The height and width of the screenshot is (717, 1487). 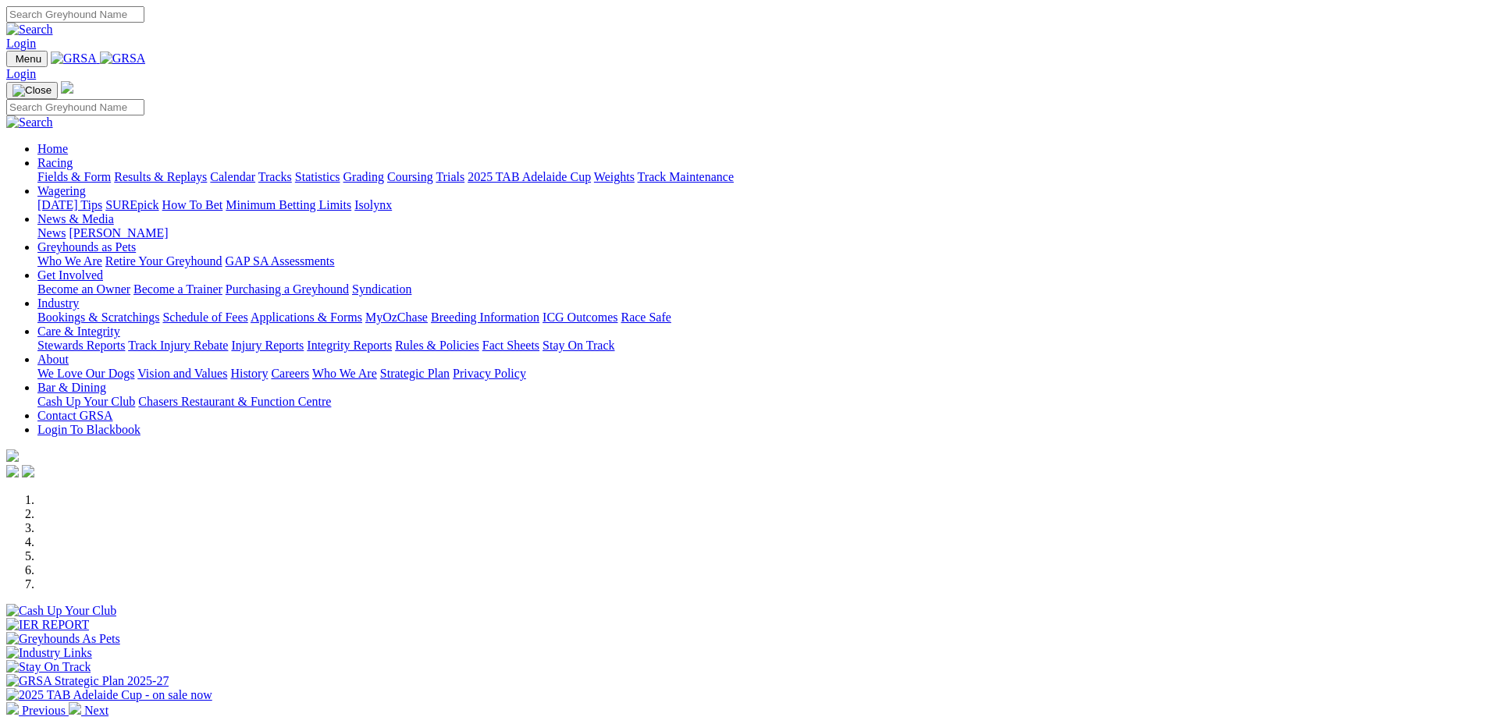 What do you see at coordinates (759, 205) in the screenshot?
I see `div: Wagering` at bounding box center [759, 205].